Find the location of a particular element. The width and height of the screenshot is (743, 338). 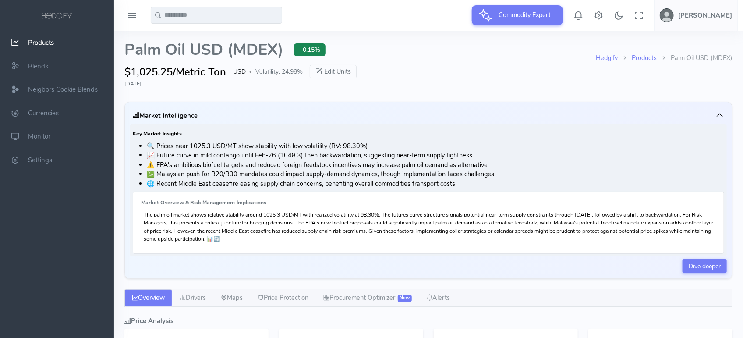

h6: Key Market Insights is located at coordinates (428, 134).